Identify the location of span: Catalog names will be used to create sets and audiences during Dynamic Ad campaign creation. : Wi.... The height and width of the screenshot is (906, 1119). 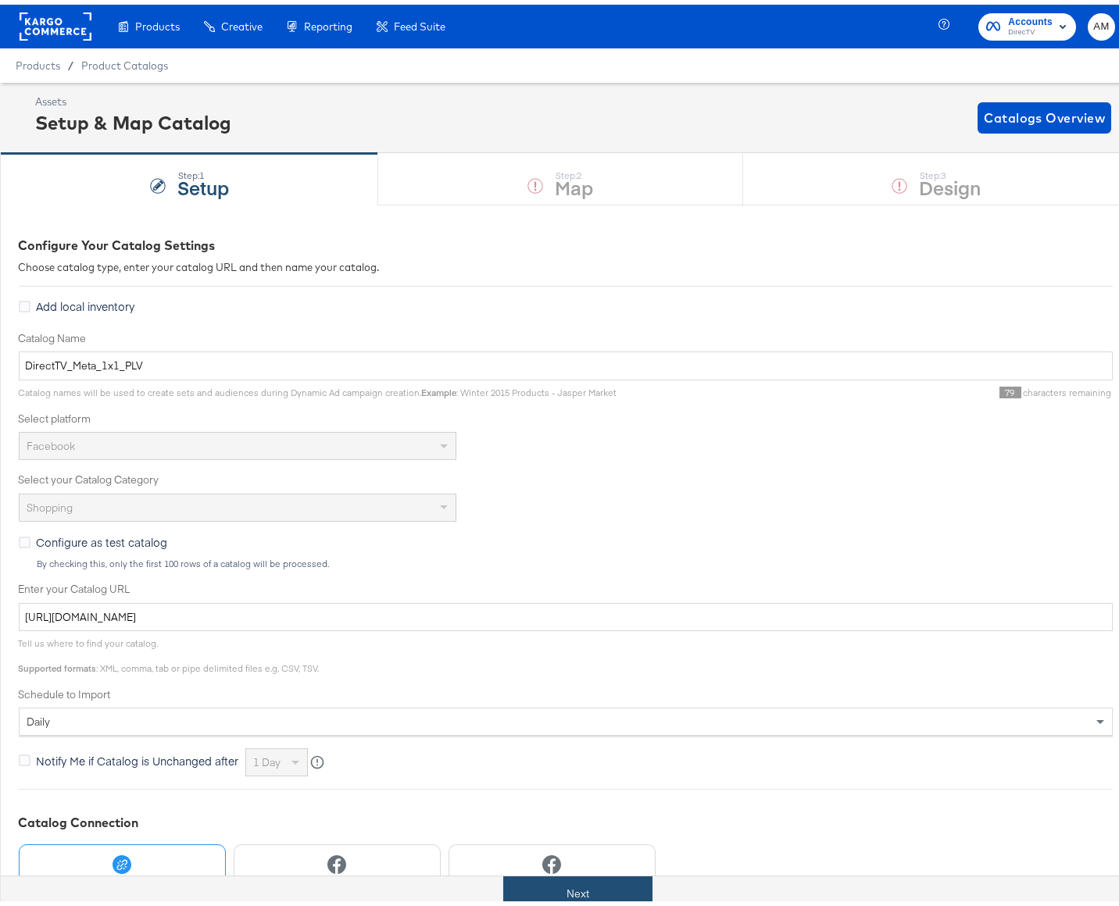
(318, 387).